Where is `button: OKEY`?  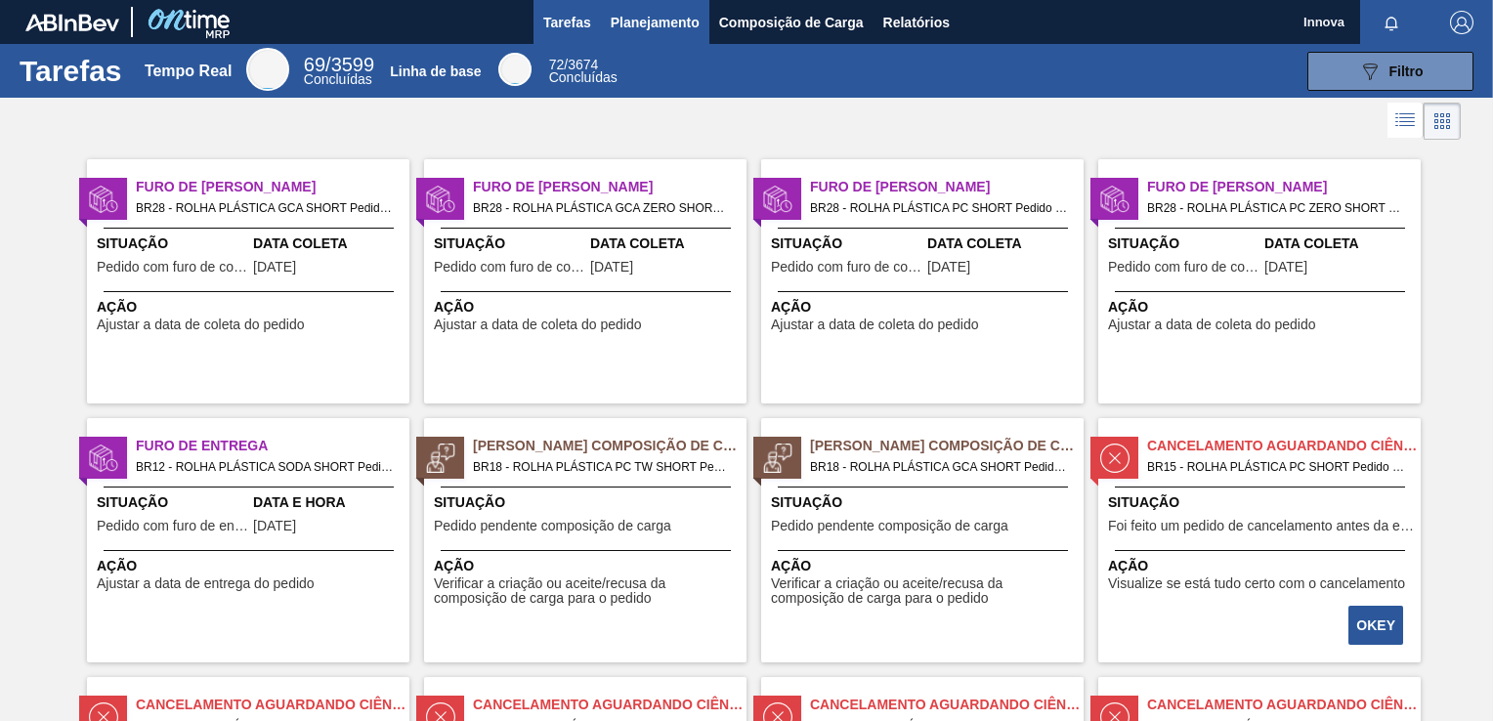 button: OKEY is located at coordinates (1376, 626).